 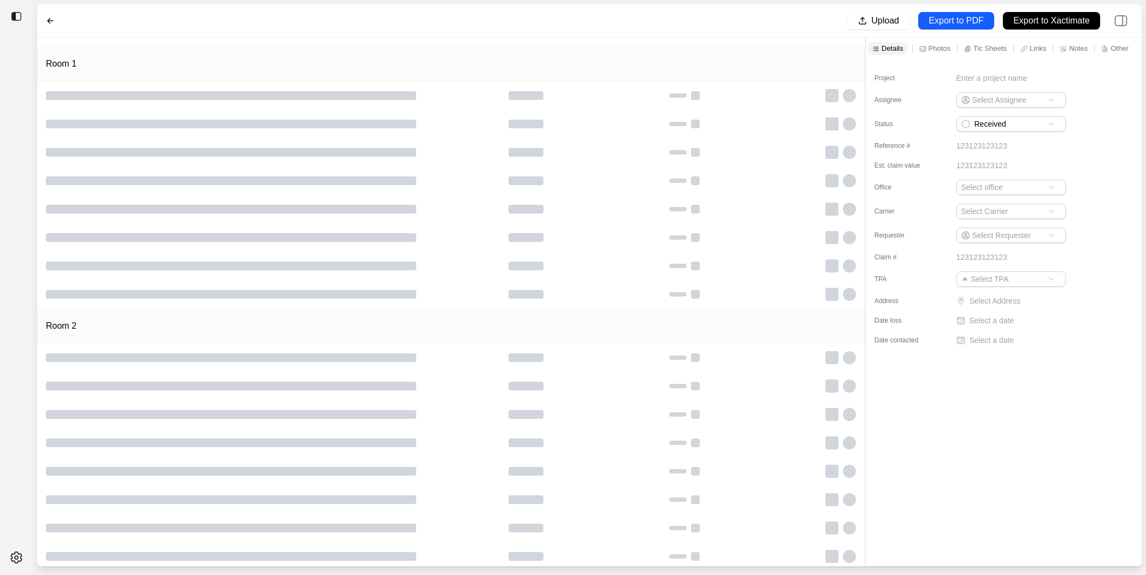 What do you see at coordinates (885, 21) in the screenshot?
I see `p: Upload` at bounding box center [885, 21].